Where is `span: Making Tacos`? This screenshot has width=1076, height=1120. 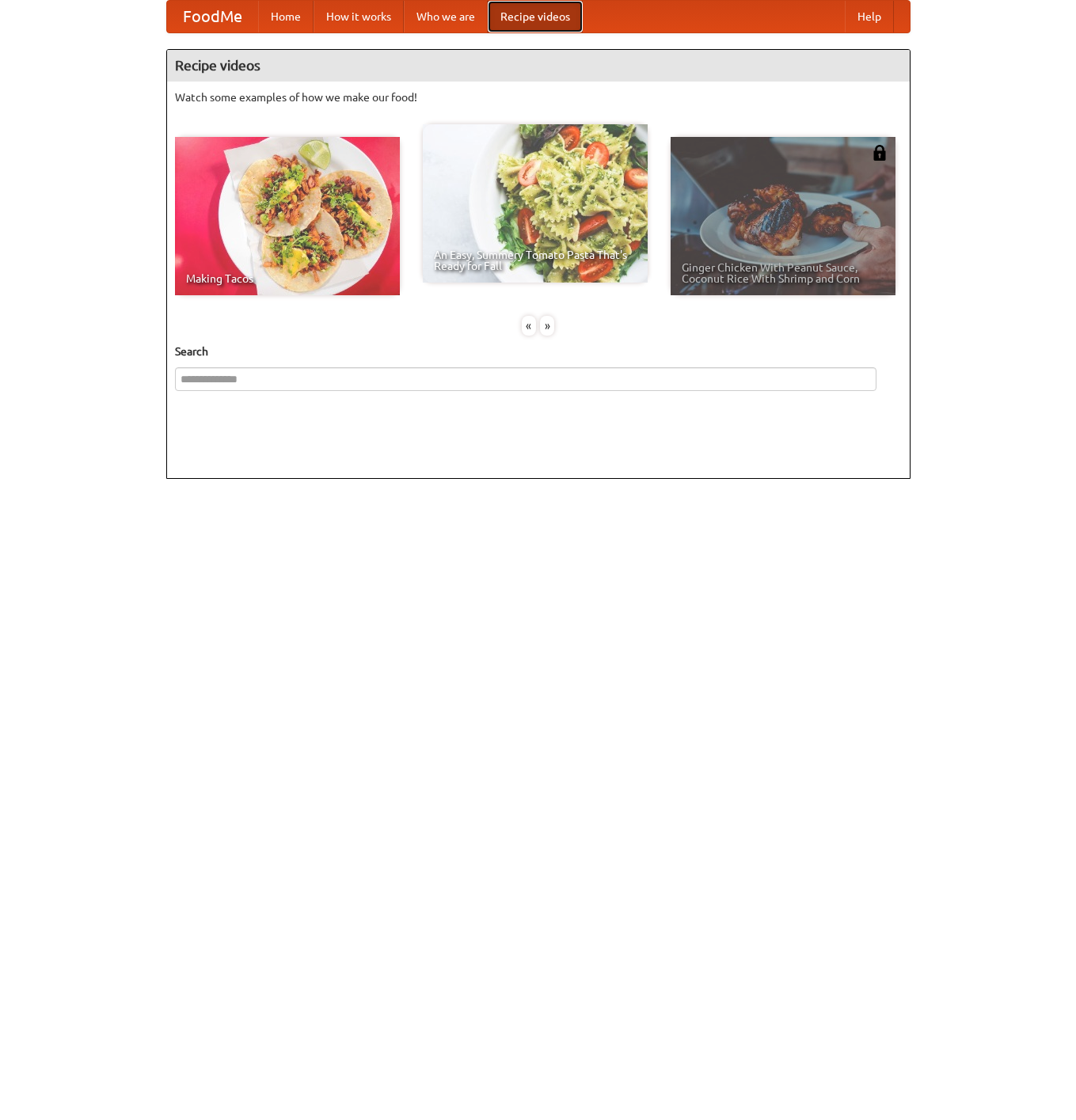 span: Making Tacos is located at coordinates (288, 279).